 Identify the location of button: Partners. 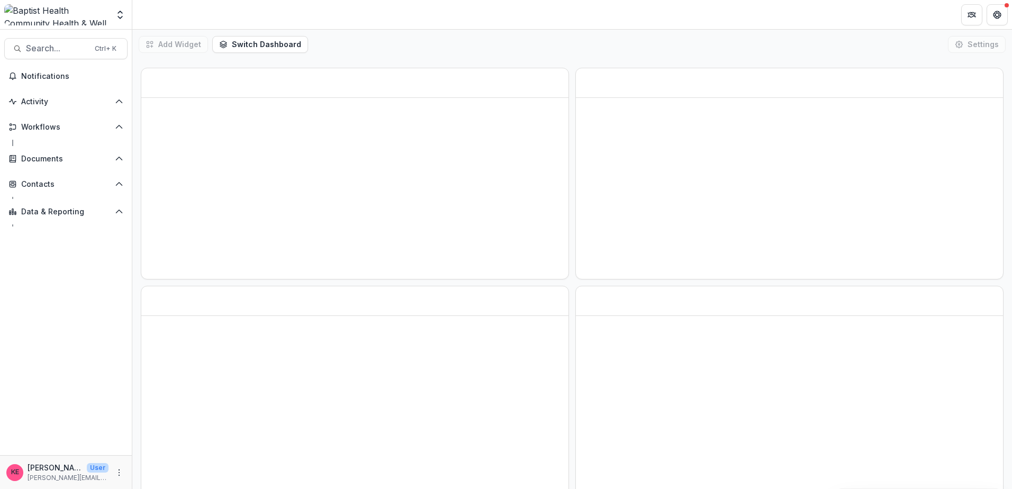
(972, 15).